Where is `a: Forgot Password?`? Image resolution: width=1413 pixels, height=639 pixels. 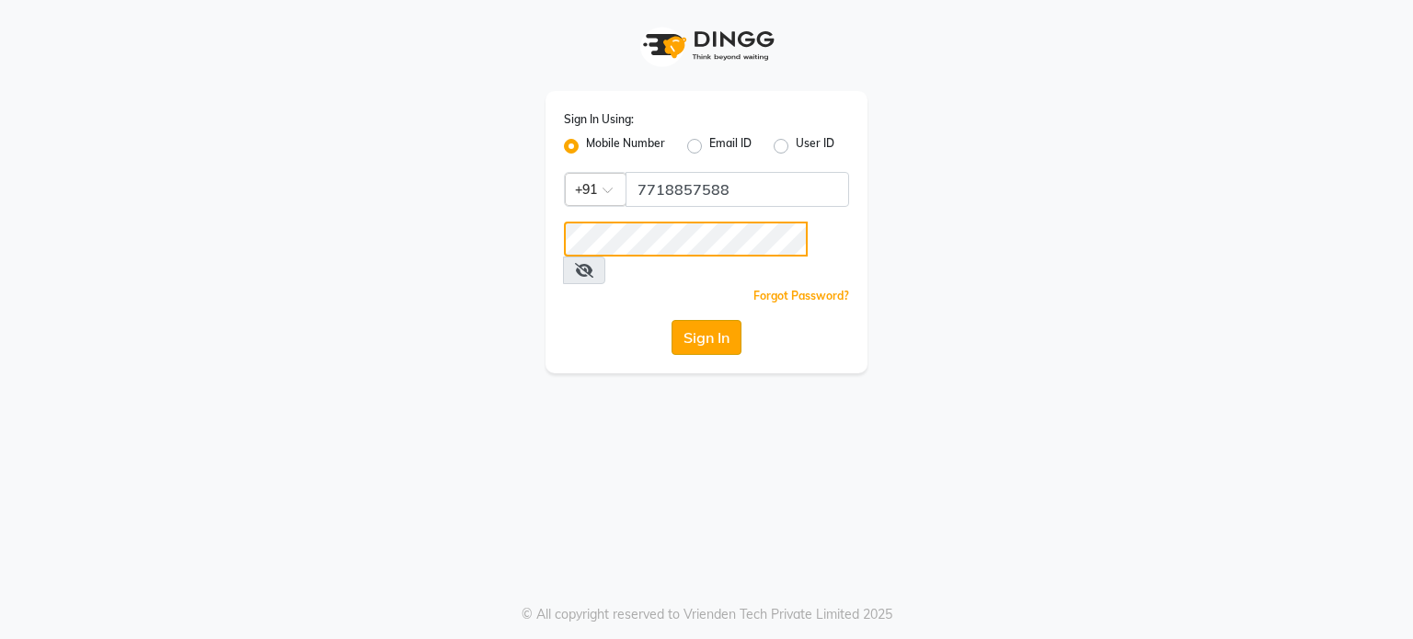 a: Forgot Password? is located at coordinates (801, 295).